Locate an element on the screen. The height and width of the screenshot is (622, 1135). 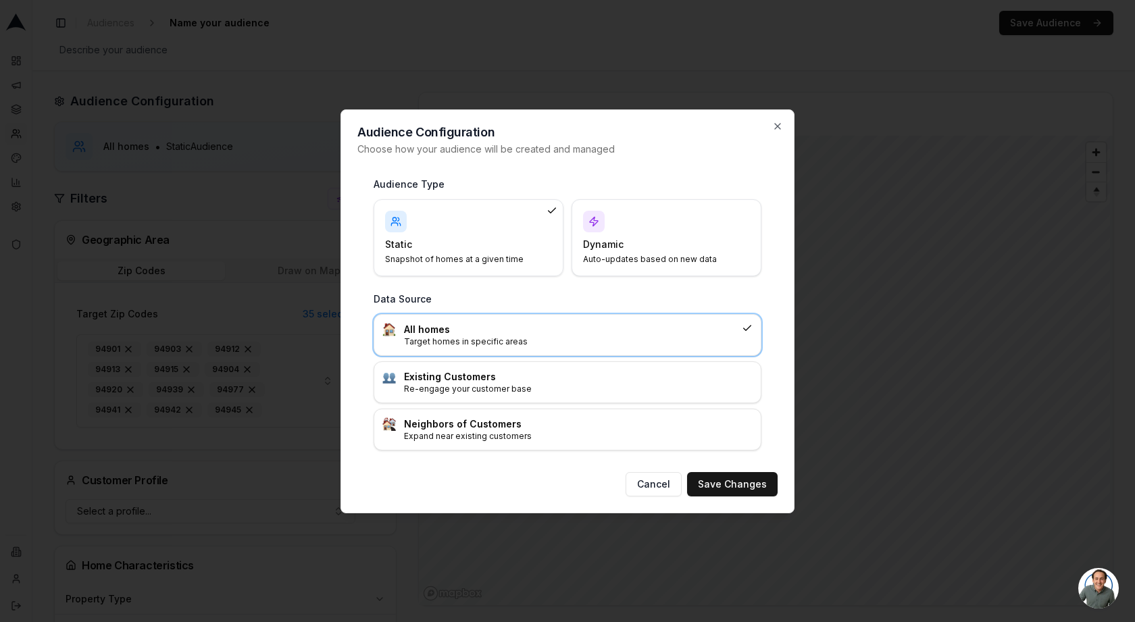
div: StaticSnapshot of homes at a given time is located at coordinates (468, 238).